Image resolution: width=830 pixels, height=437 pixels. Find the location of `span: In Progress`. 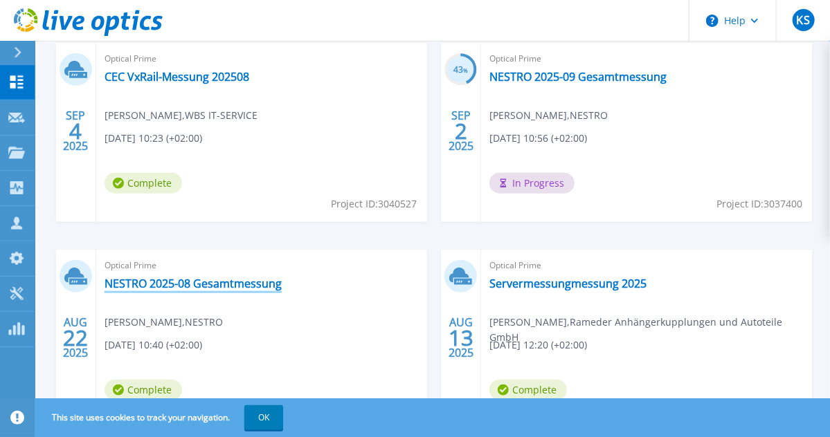

span: In Progress is located at coordinates (531, 183).